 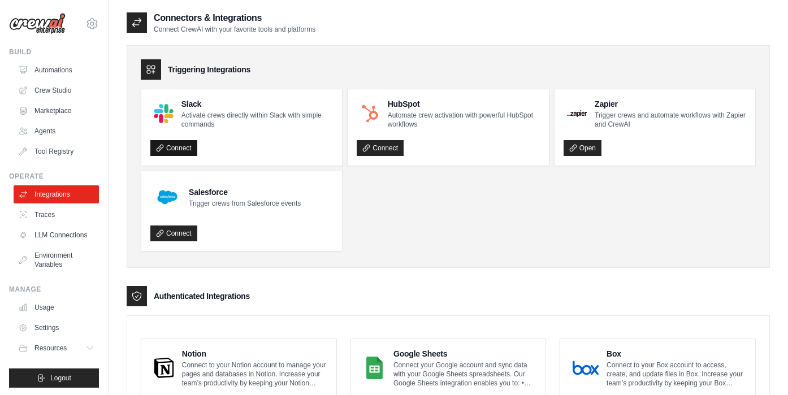 What do you see at coordinates (167, 197) in the screenshot?
I see `img: Salesforce Logo` at bounding box center [167, 197].